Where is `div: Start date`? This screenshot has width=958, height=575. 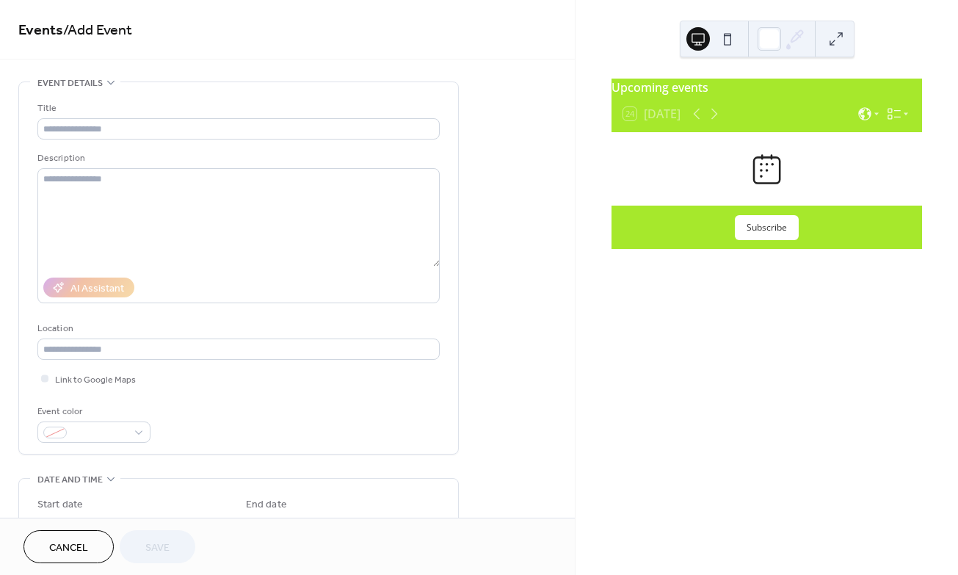 div: Start date is located at coordinates (60, 504).